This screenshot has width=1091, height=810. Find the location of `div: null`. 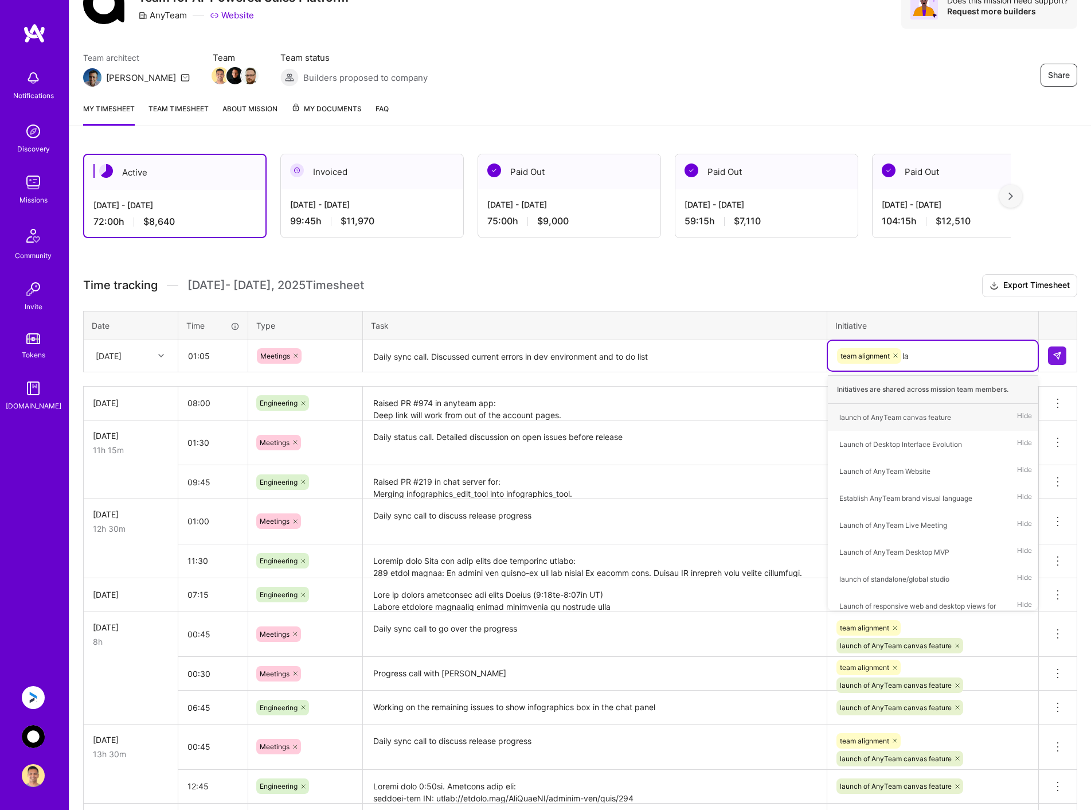

div: null is located at coordinates (1058, 356).